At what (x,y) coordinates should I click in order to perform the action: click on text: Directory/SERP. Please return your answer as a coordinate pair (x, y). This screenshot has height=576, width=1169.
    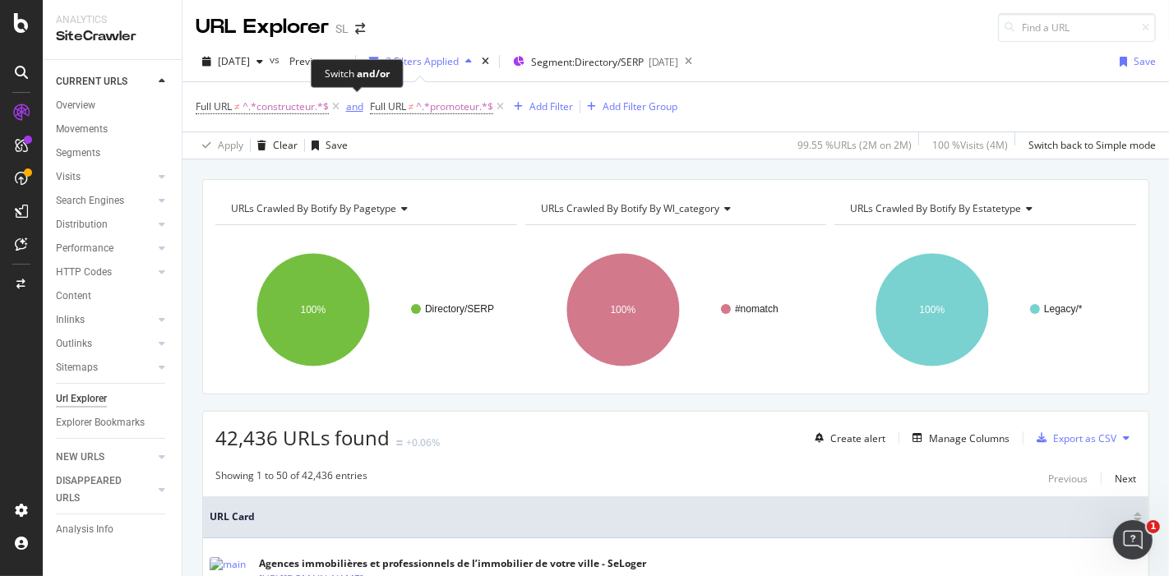
    Looking at the image, I should click on (459, 309).